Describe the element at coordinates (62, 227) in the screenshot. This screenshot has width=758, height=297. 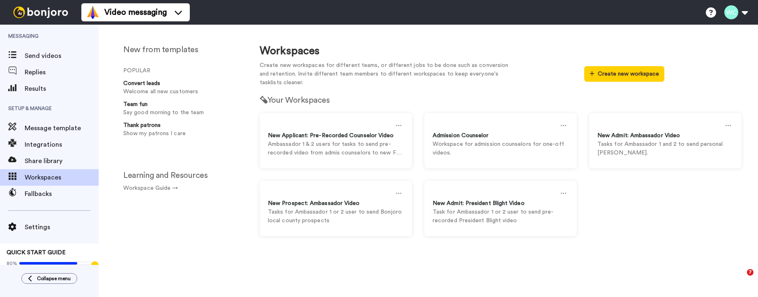
I see `span: Settings` at that location.